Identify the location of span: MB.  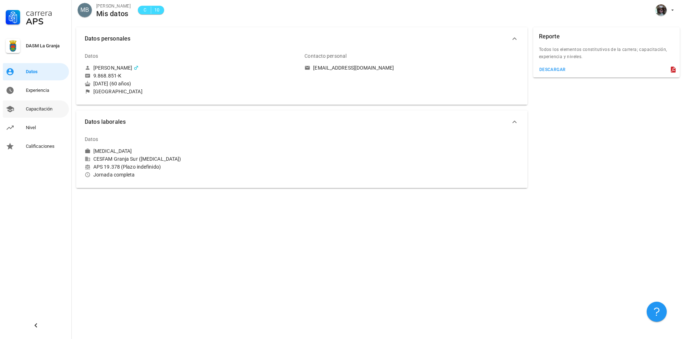
(85, 10).